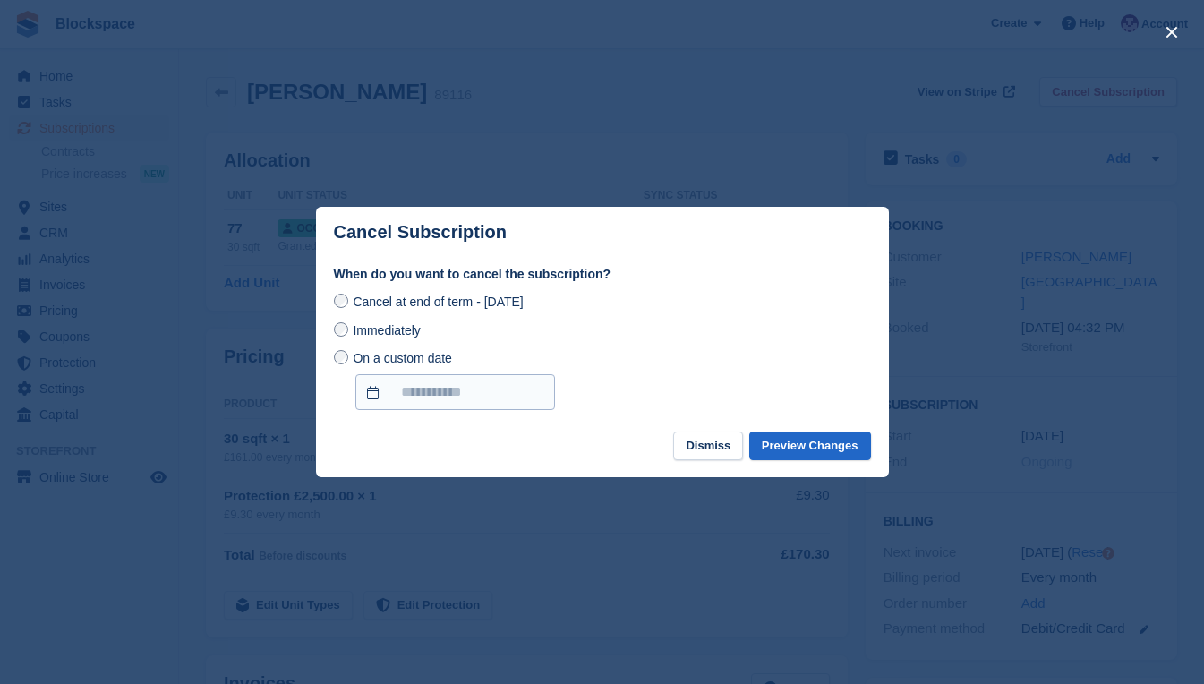  What do you see at coordinates (603, 274) in the screenshot?
I see `label: When do you want to cancel the subscription?` at bounding box center [603, 274].